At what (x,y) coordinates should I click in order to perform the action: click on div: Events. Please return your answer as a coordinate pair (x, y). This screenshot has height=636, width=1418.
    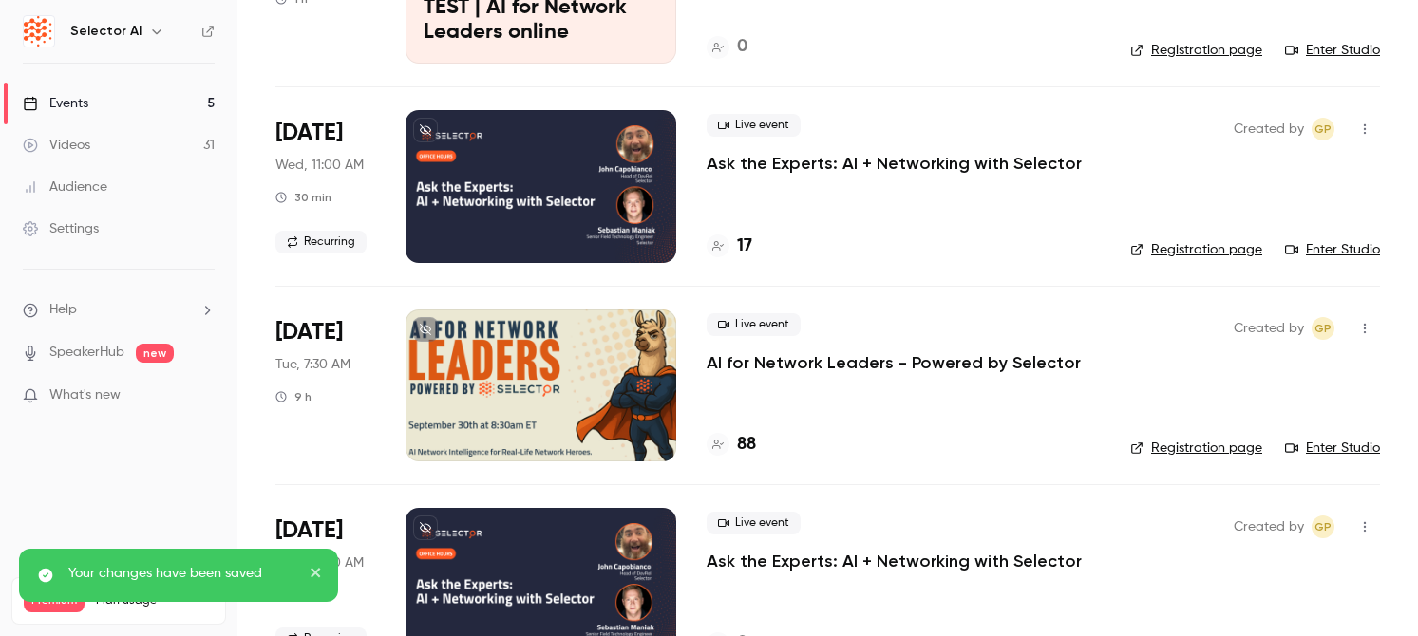
    Looking at the image, I should click on (55, 104).